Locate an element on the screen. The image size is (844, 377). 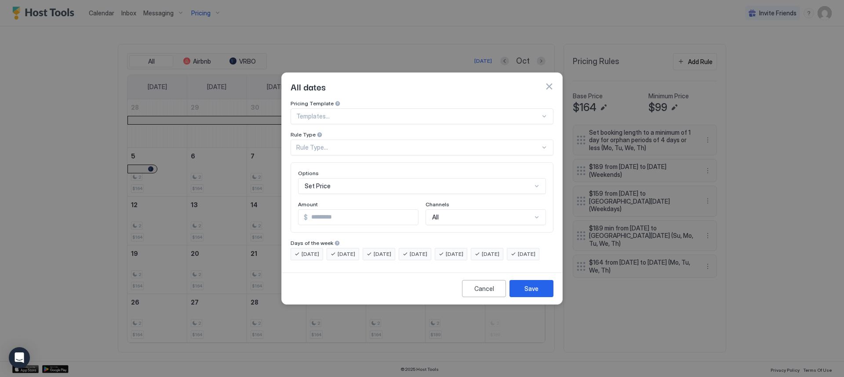
span: Channels is located at coordinates (437, 204).